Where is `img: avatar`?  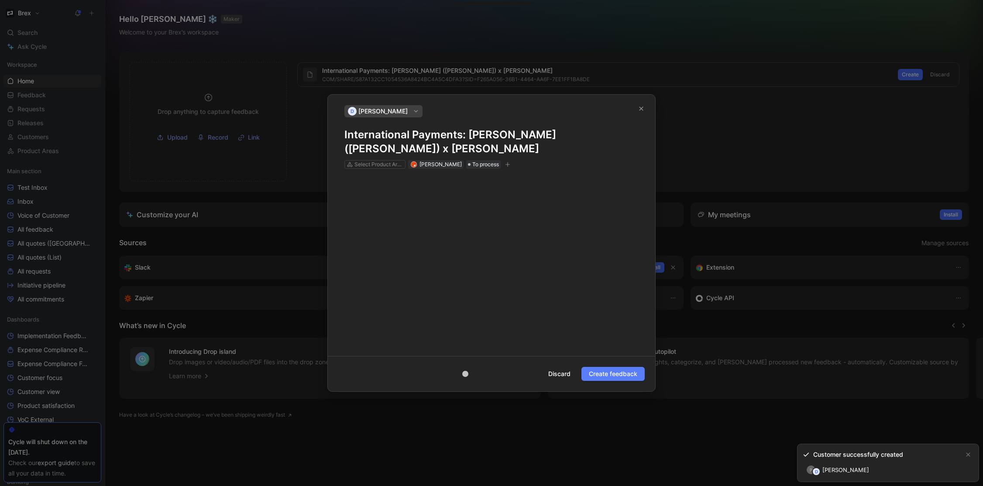
img: avatar is located at coordinates (414, 164).